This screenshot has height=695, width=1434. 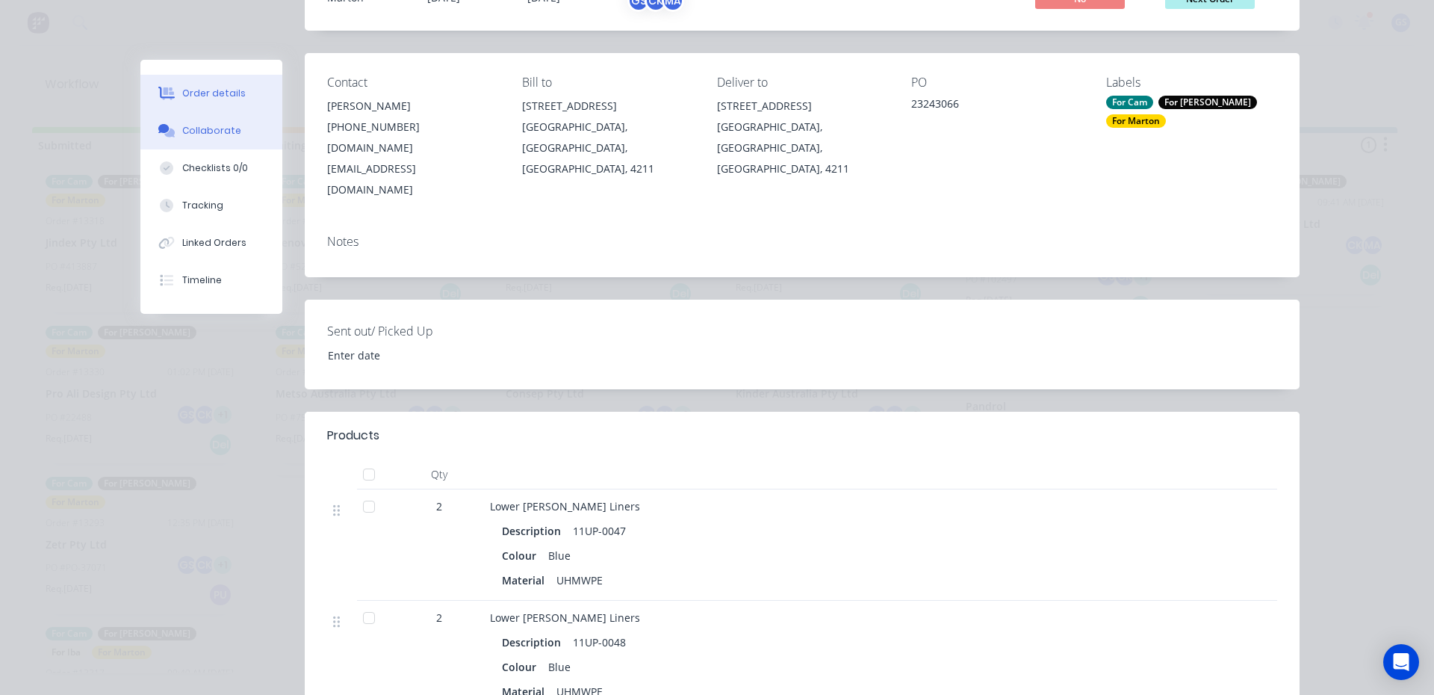 What do you see at coordinates (211, 131) in the screenshot?
I see `div: Collaborate` at bounding box center [211, 131].